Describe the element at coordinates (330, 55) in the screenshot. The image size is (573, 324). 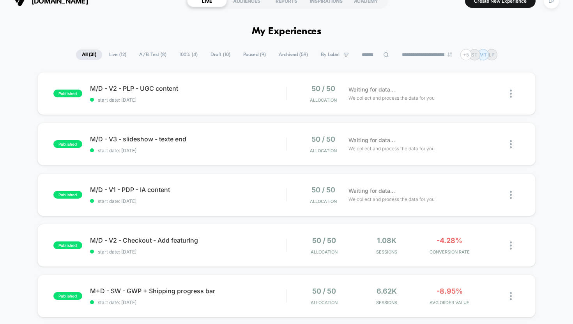
I see `span: By Label` at that location.